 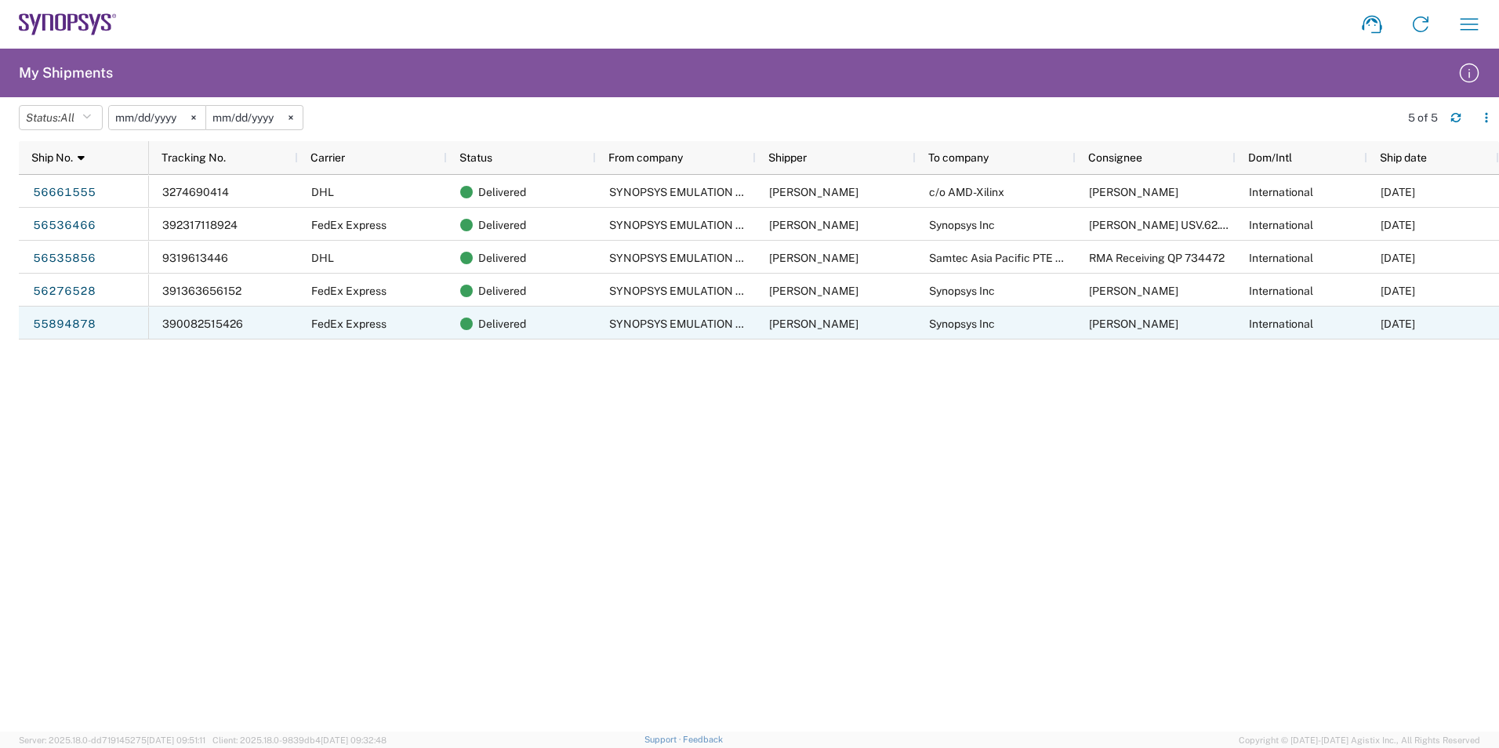 What do you see at coordinates (195, 258) in the screenshot?
I see `span: 9319613446` at bounding box center [195, 258].